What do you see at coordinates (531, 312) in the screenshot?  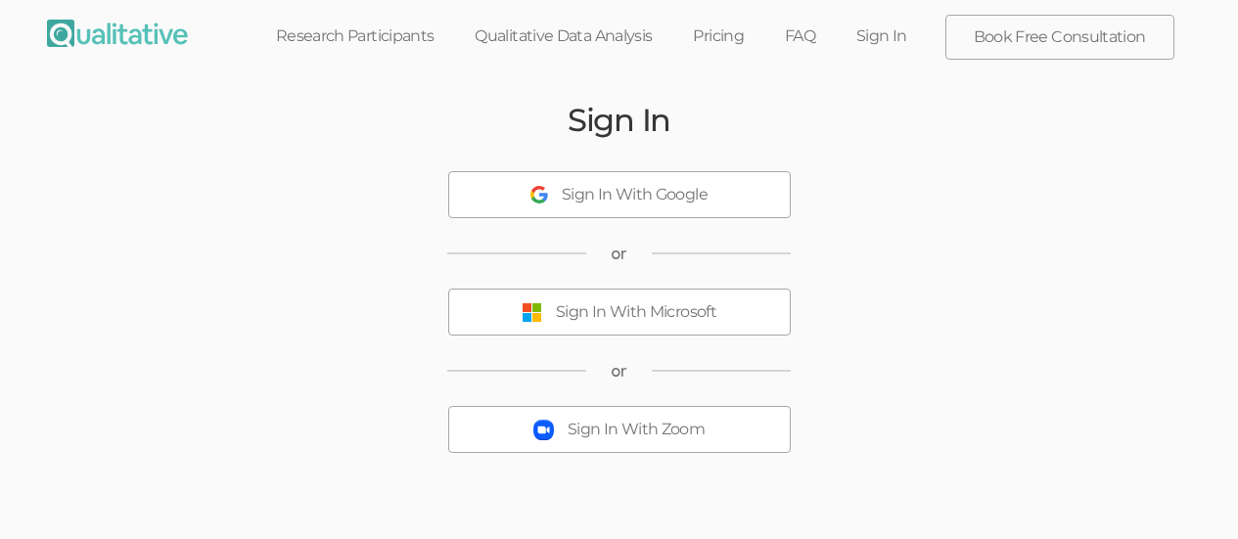 I see `img: Sign In With Microsoft` at bounding box center [531, 312].